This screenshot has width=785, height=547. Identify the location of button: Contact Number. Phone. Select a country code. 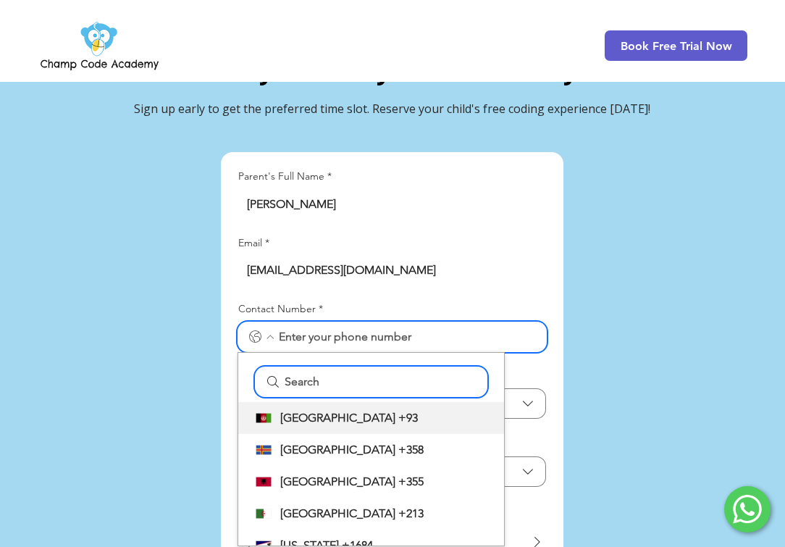
(261, 337).